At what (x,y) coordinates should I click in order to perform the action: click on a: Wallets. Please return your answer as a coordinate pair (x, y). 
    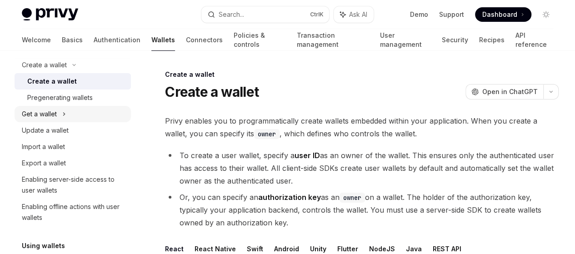
    Looking at the image, I should click on (163, 40).